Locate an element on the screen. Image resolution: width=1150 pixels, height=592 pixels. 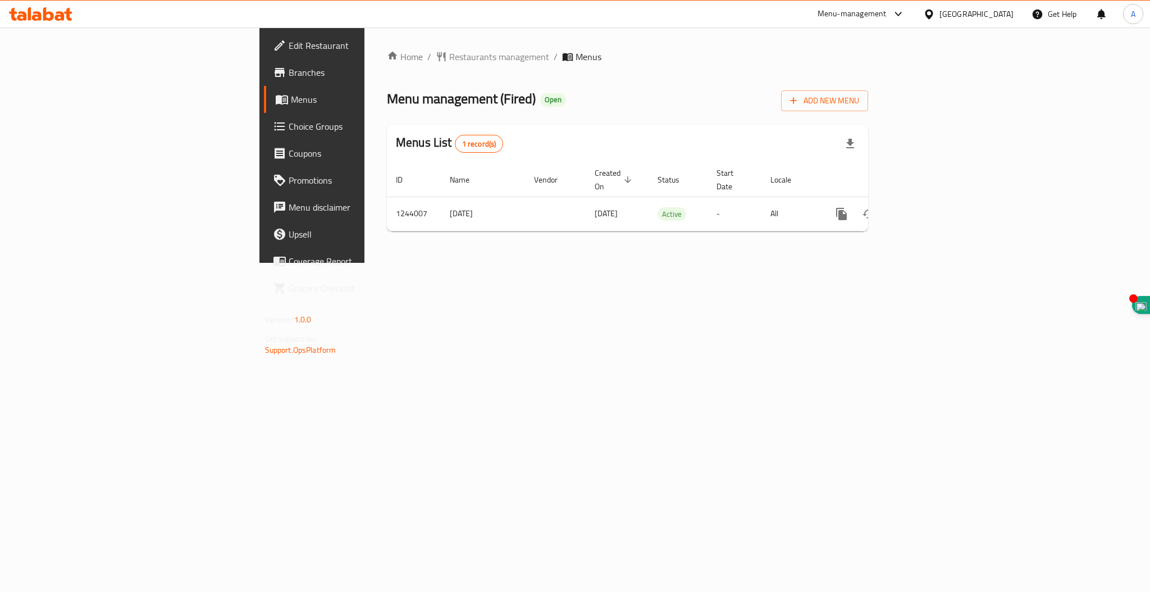
span: Coupons is located at coordinates (366, 153).